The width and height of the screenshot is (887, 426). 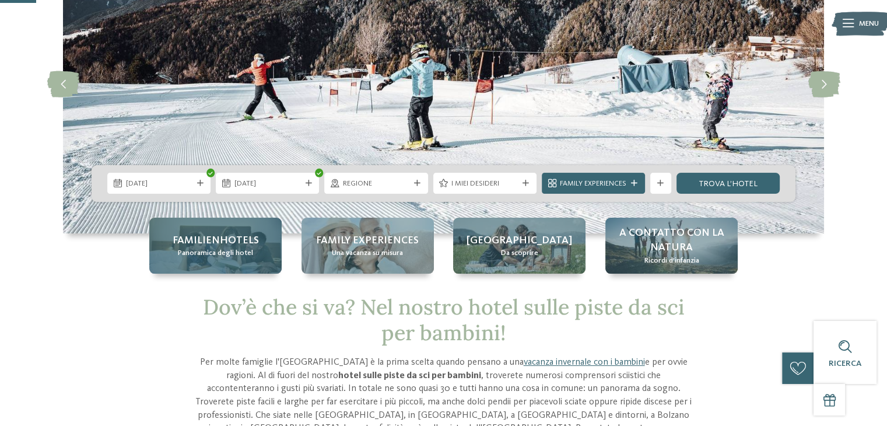 What do you see at coordinates (845, 363) in the screenshot?
I see `span: Ricerca` at bounding box center [845, 363].